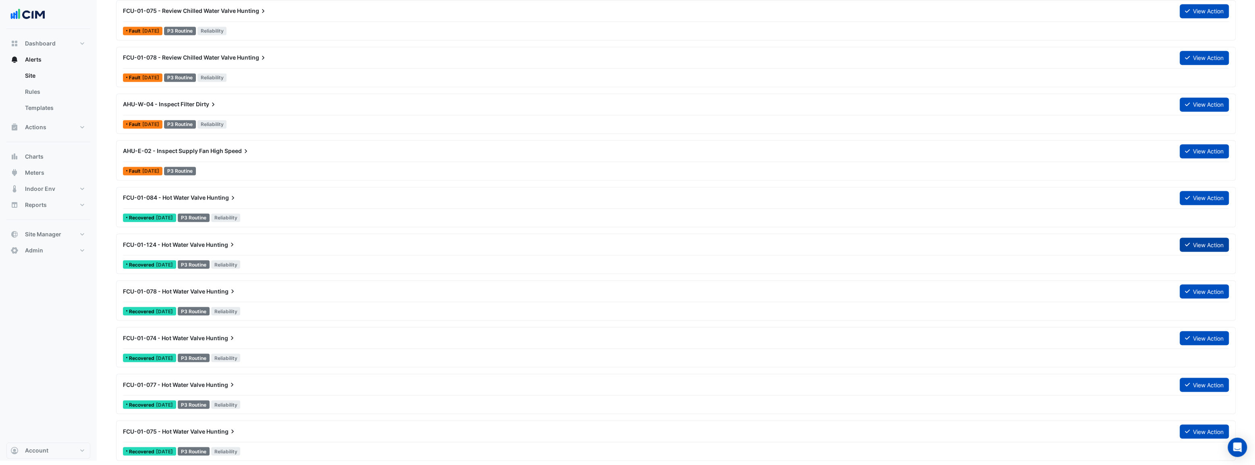  I want to click on app-icon: Admin, so click(15, 251).